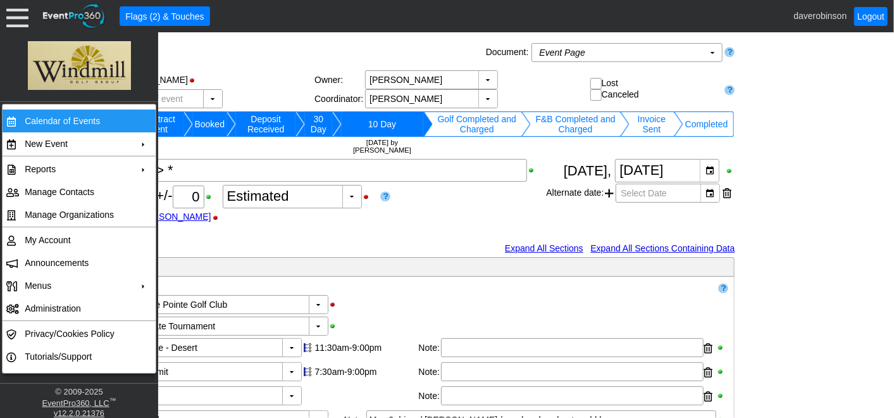 The height and width of the screenshot is (418, 894). Describe the element at coordinates (722, 372) in the screenshot. I see `div: Show Room Use when printing; click to hide Room Use when printing.` at that location.